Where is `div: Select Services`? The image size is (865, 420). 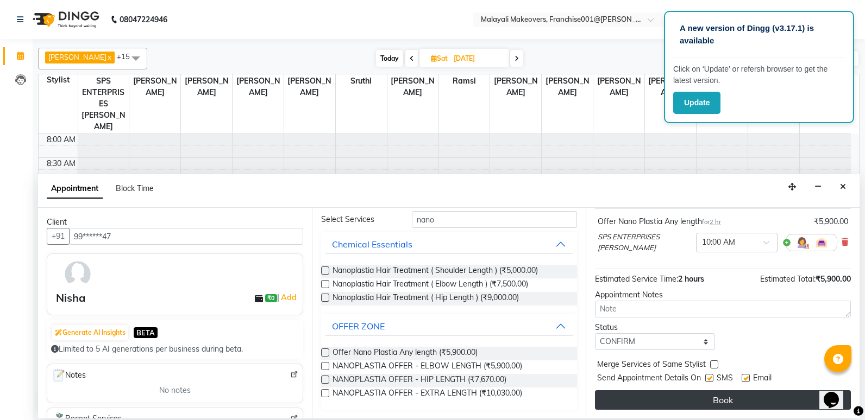
div: Select Services is located at coordinates (358, 219).